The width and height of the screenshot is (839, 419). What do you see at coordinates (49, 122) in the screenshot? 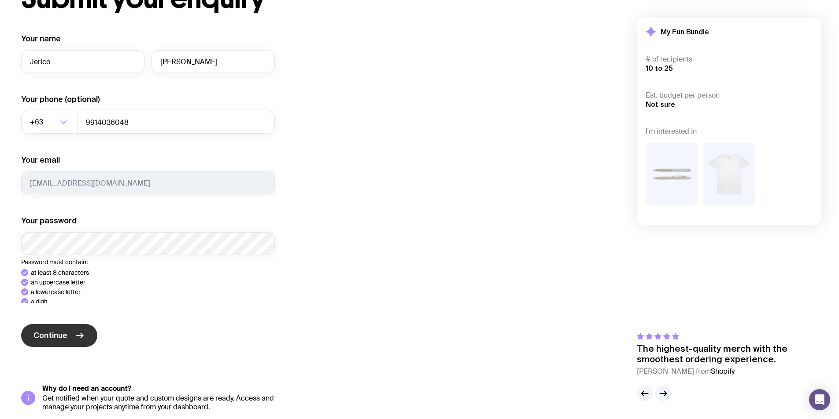
I see `div: Search for option` at bounding box center [49, 122].